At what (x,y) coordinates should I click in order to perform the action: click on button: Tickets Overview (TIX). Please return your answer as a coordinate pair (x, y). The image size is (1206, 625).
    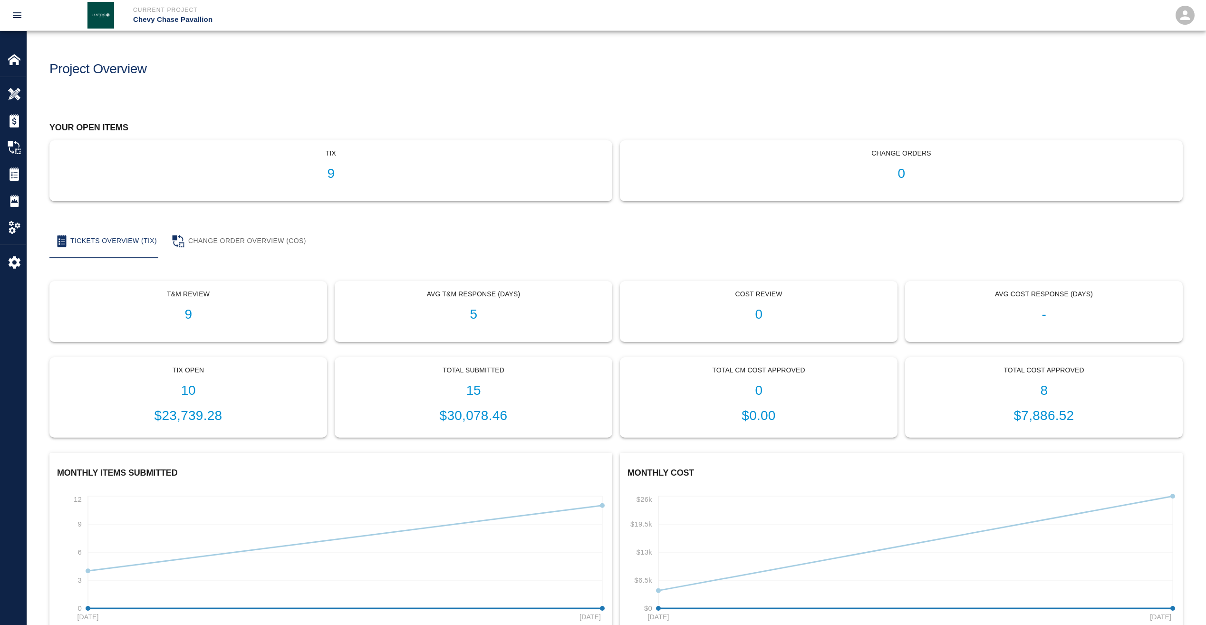
    Looking at the image, I should click on (107, 241).